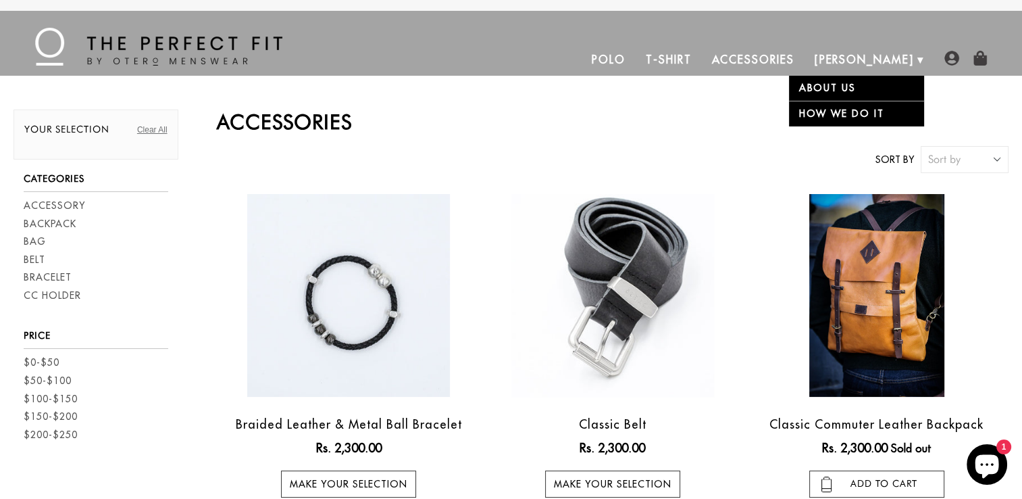 The height and width of the screenshot is (499, 1022). Describe the element at coordinates (857, 88) in the screenshot. I see `a: About Us` at that location.